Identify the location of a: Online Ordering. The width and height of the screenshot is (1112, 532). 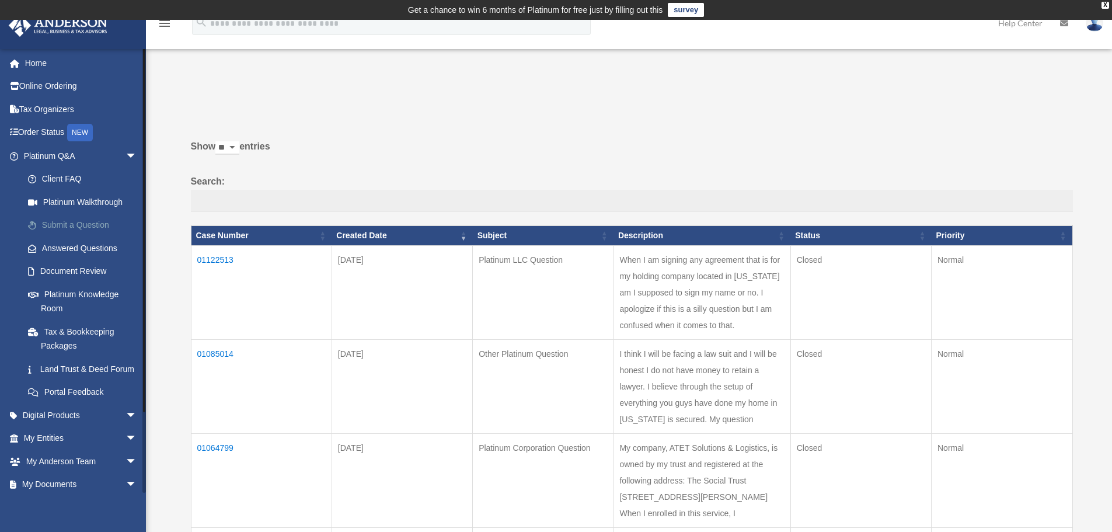
(81, 86).